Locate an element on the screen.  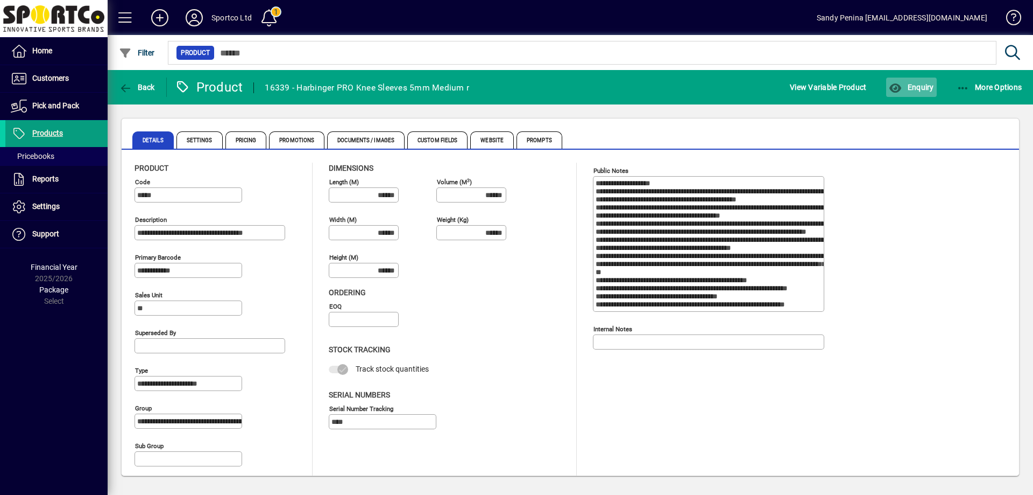
button: Add is located at coordinates (160, 18).